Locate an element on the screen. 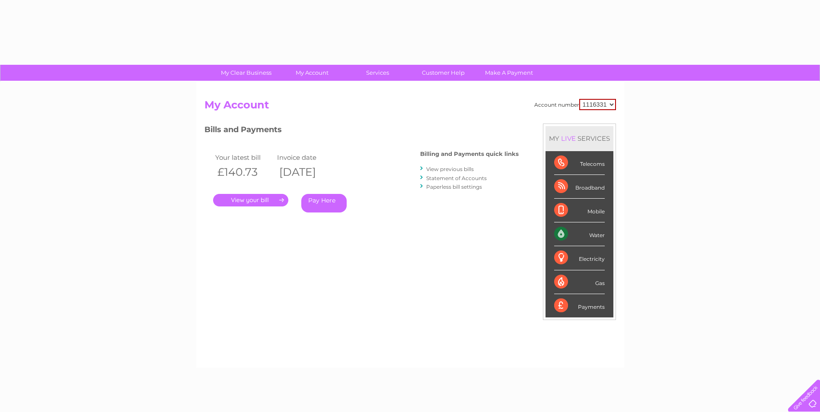 This screenshot has height=412, width=820. td: Invoice date is located at coordinates (306, 157).